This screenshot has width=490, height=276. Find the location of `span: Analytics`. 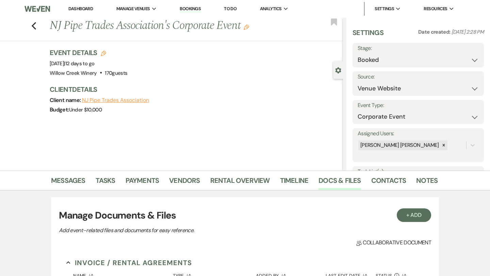

span: Analytics is located at coordinates (271, 9).